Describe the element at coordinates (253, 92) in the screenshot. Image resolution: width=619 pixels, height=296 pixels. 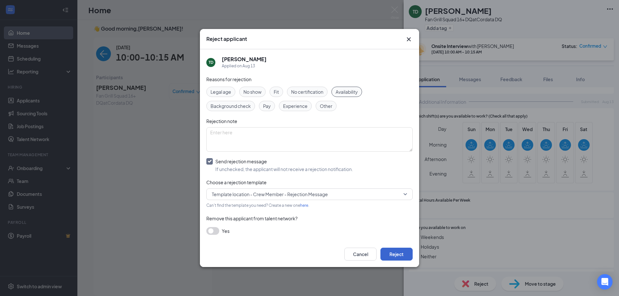
I see `span: No show` at that location.